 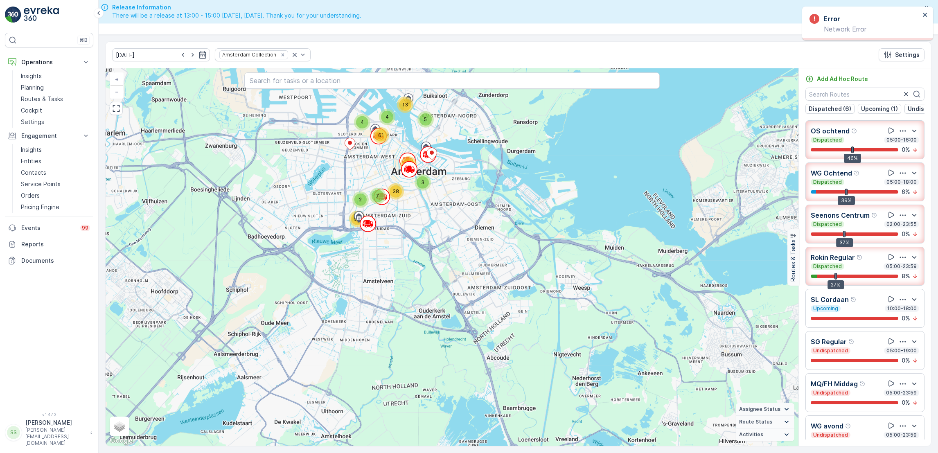 What do you see at coordinates (396, 191) in the screenshot?
I see `span: 38` at bounding box center [396, 191].